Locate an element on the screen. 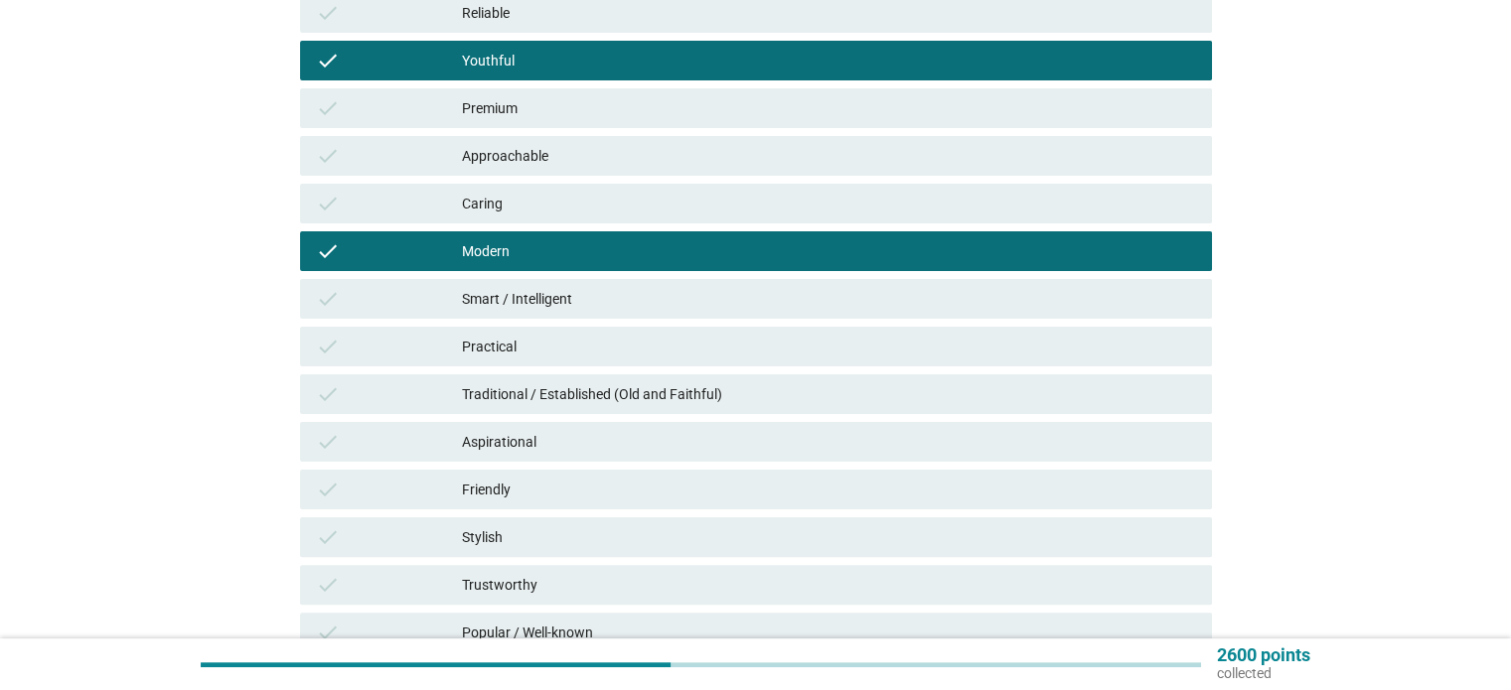 This screenshot has height=690, width=1511. div: Traditional / Established (Old and Faithful) is located at coordinates (829, 394).